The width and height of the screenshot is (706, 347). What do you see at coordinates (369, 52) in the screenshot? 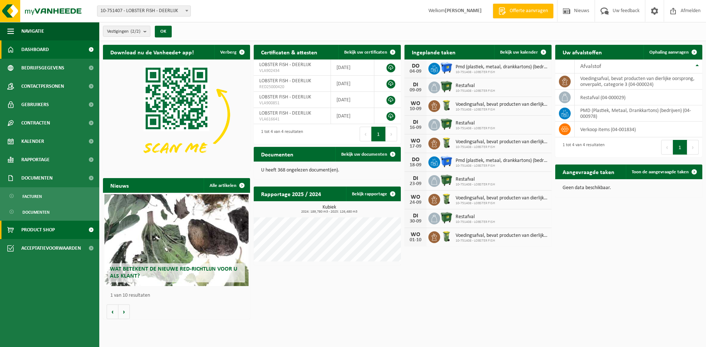
I see `a: Bekijk uw certificaten` at bounding box center [369, 52].